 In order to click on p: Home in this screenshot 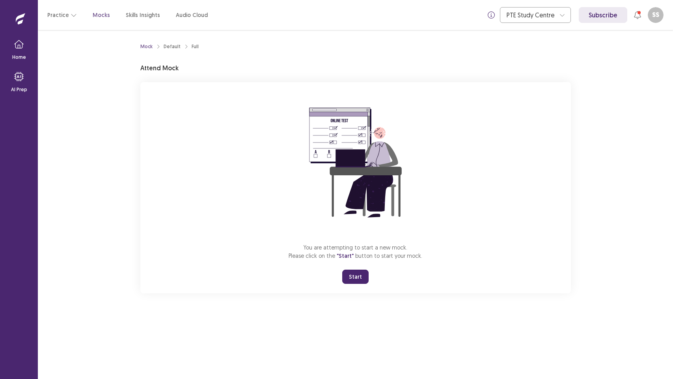, I will do `click(19, 57)`.